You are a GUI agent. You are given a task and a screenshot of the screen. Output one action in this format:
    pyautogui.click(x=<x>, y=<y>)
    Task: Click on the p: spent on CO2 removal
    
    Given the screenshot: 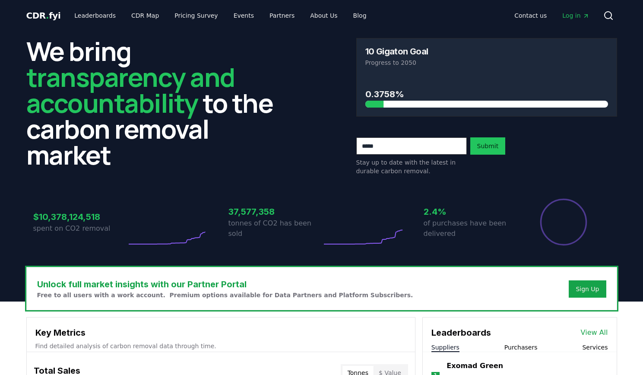 What is the action you would take?
    pyautogui.click(x=80, y=228)
    